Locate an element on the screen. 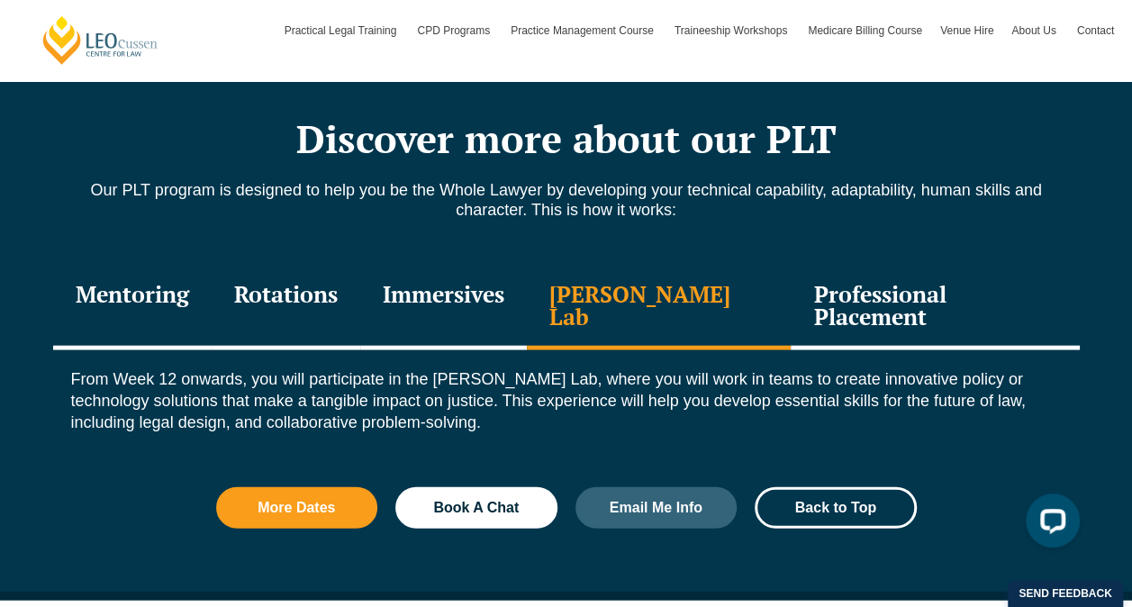 This screenshot has width=1132, height=607. div: Mentoring is located at coordinates (132, 307).